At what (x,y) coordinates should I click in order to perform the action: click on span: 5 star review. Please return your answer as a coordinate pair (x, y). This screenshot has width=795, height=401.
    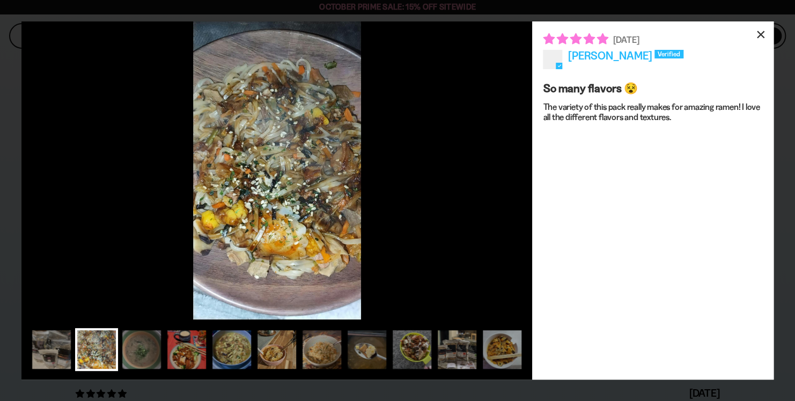
    Looking at the image, I should click on (575, 39).